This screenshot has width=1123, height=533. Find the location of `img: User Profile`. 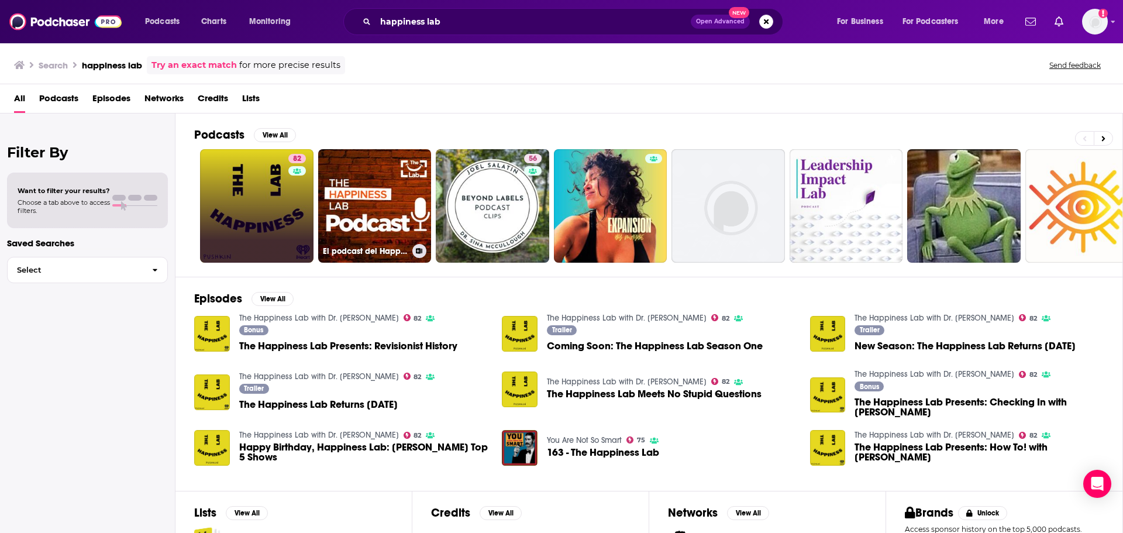

img: User Profile is located at coordinates (1095, 22).